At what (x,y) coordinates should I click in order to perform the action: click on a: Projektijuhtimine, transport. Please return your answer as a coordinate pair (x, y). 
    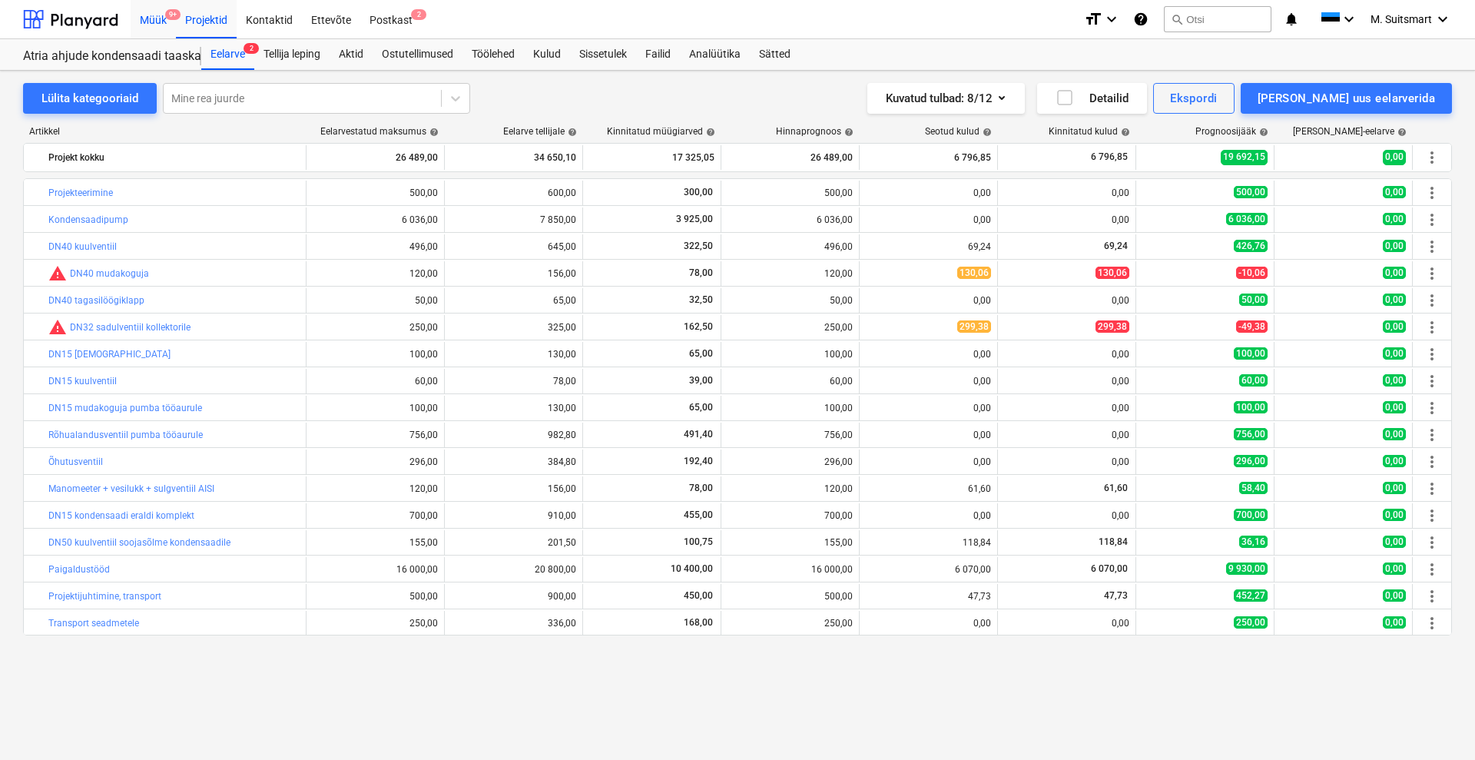
    Looking at the image, I should click on (104, 596).